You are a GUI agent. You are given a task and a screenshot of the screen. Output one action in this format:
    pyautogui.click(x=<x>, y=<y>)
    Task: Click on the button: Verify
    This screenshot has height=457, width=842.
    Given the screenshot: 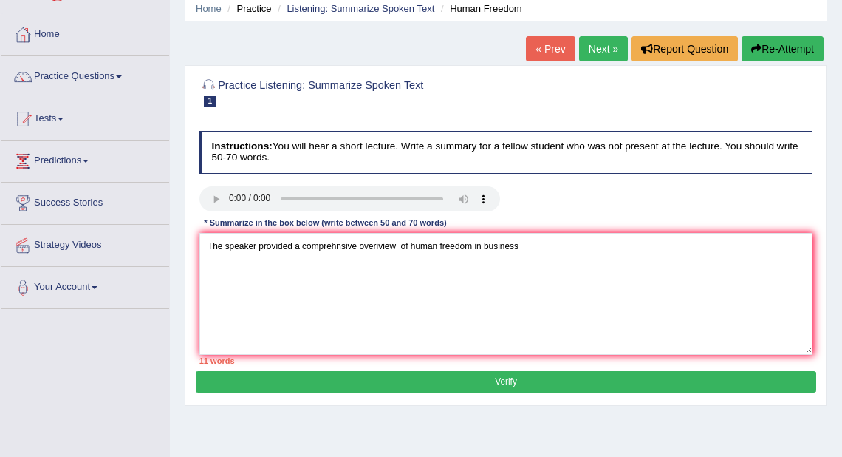 What is the action you would take?
    pyautogui.click(x=505, y=381)
    